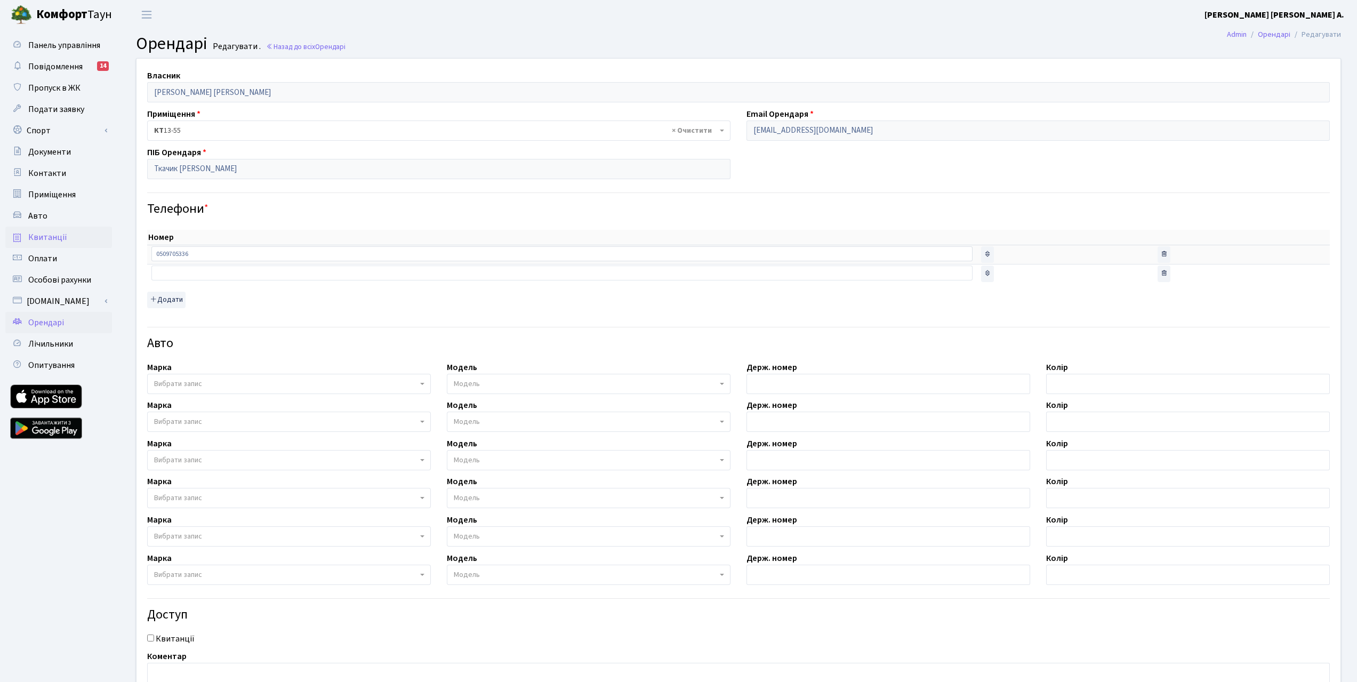  What do you see at coordinates (1284, 35) in the screenshot?
I see `nav: breadcrumb` at bounding box center [1284, 35].